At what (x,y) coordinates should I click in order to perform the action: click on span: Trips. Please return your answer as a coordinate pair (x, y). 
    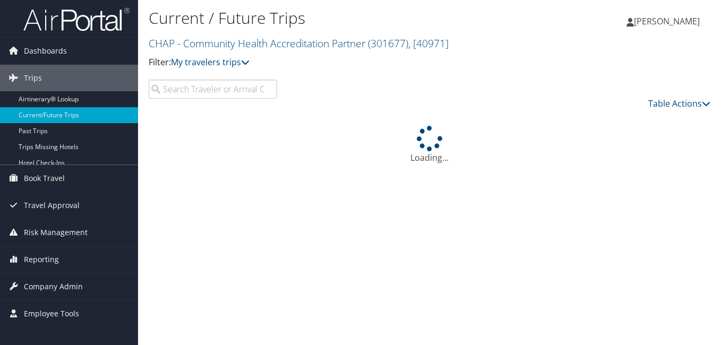
    Looking at the image, I should click on (33, 78).